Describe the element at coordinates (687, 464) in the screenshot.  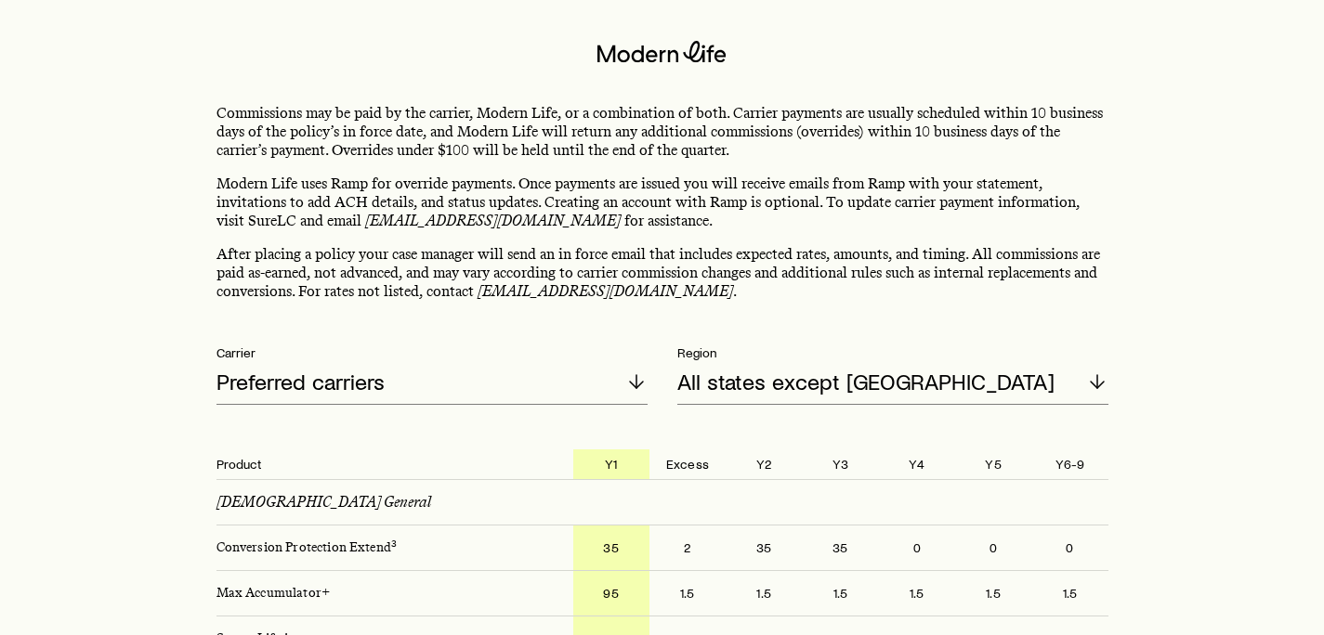
I see `p: Excess` at that location.